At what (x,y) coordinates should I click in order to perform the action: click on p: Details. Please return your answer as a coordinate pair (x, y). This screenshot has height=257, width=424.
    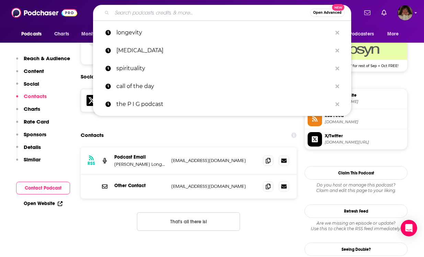
    Looking at the image, I should click on (32, 147).